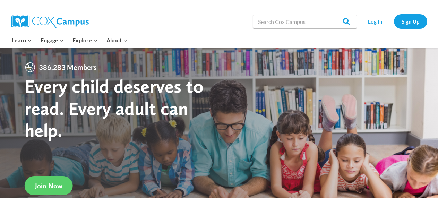 The width and height of the screenshot is (438, 198). I want to click on nav: Secondary Navigation, so click(394, 21).